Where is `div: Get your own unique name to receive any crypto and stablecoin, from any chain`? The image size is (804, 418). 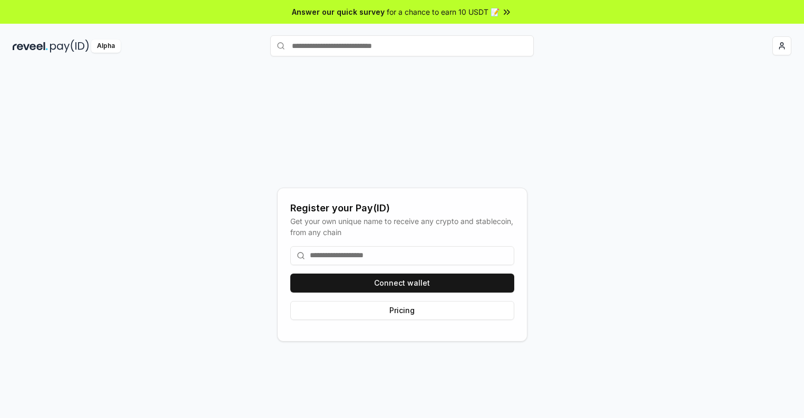 div: Get your own unique name to receive any crypto and stablecoin, from any chain is located at coordinates (402, 226).